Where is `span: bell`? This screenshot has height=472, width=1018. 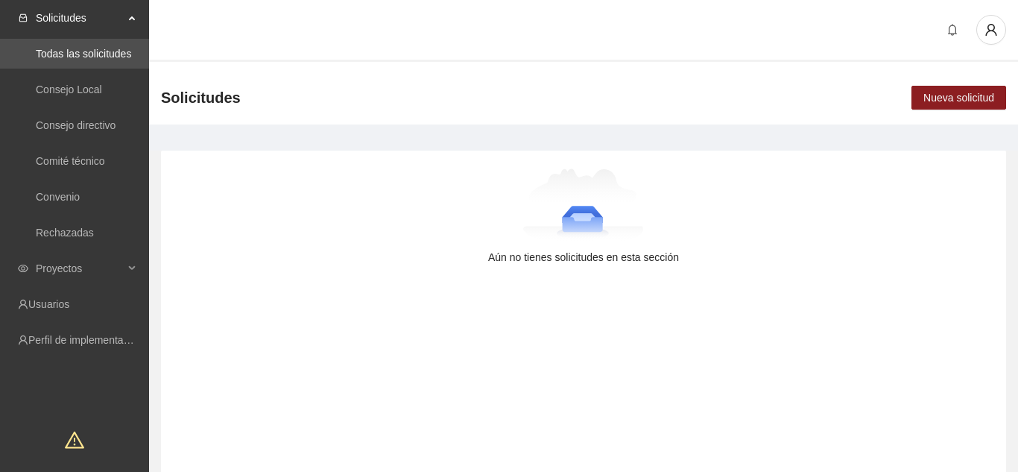
span: bell is located at coordinates (952, 30).